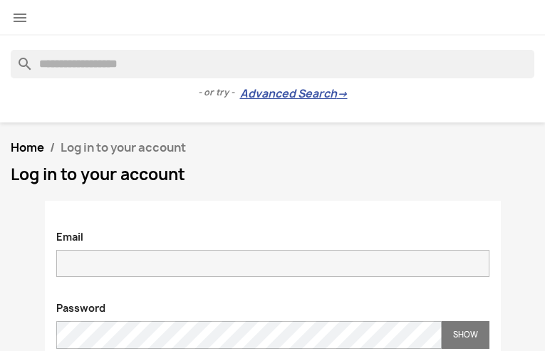  I want to click on a: Home, so click(27, 148).